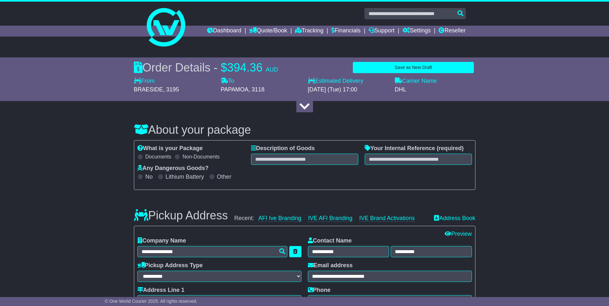  Describe the element at coordinates (170, 149) in the screenshot. I see `label: What is your Package` at that location.